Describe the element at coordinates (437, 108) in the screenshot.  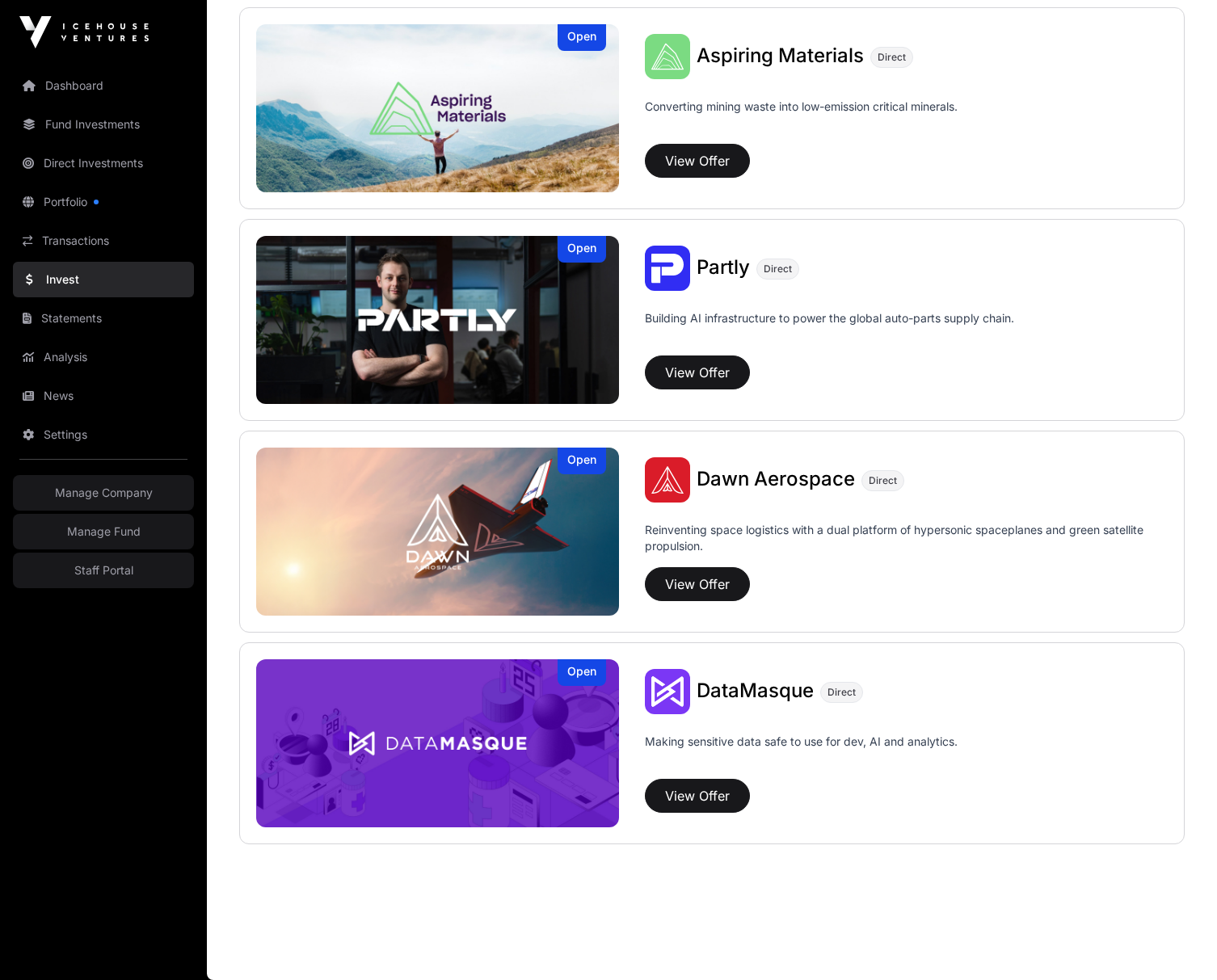
I see `a: Aspiring MaterialsOpen` at that location.